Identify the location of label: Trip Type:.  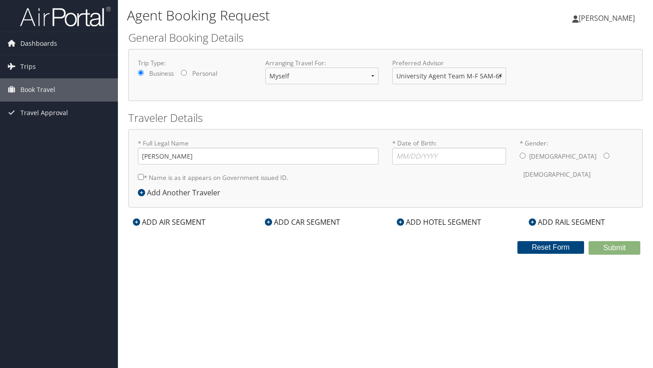
(195, 63).